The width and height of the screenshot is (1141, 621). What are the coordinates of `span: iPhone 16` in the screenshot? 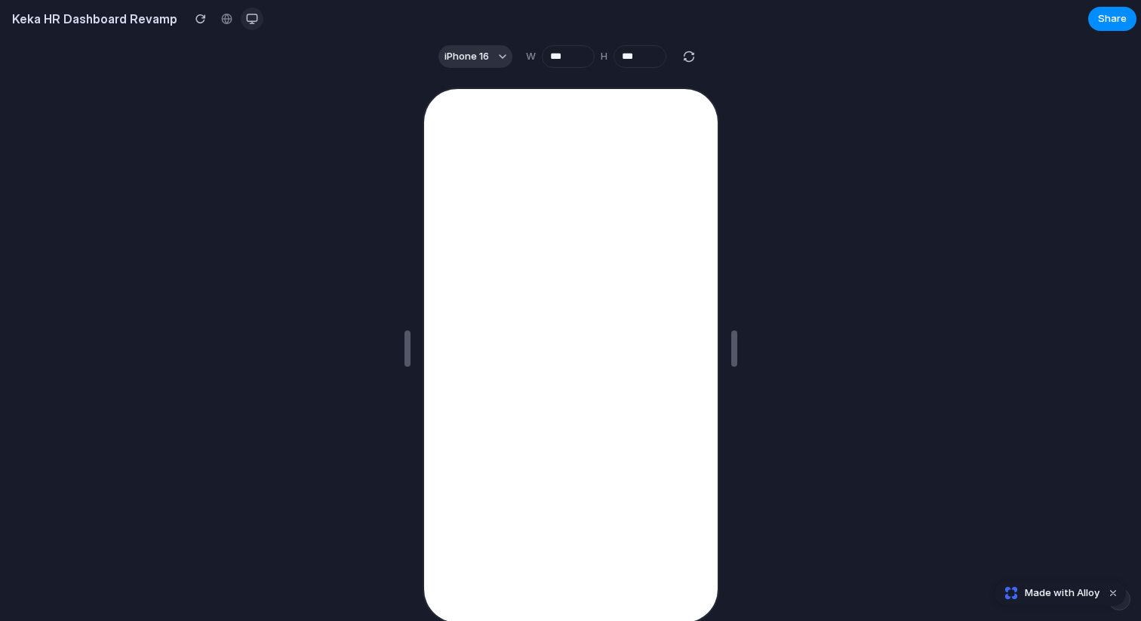 It's located at (466, 57).